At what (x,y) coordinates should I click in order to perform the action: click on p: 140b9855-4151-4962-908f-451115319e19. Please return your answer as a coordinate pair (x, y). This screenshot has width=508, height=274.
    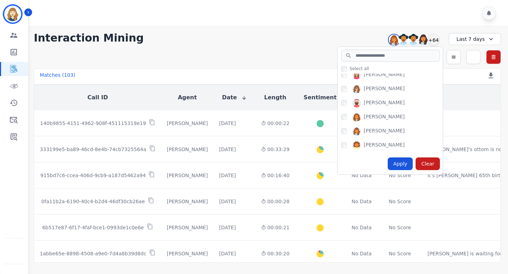
    Looking at the image, I should click on (93, 123).